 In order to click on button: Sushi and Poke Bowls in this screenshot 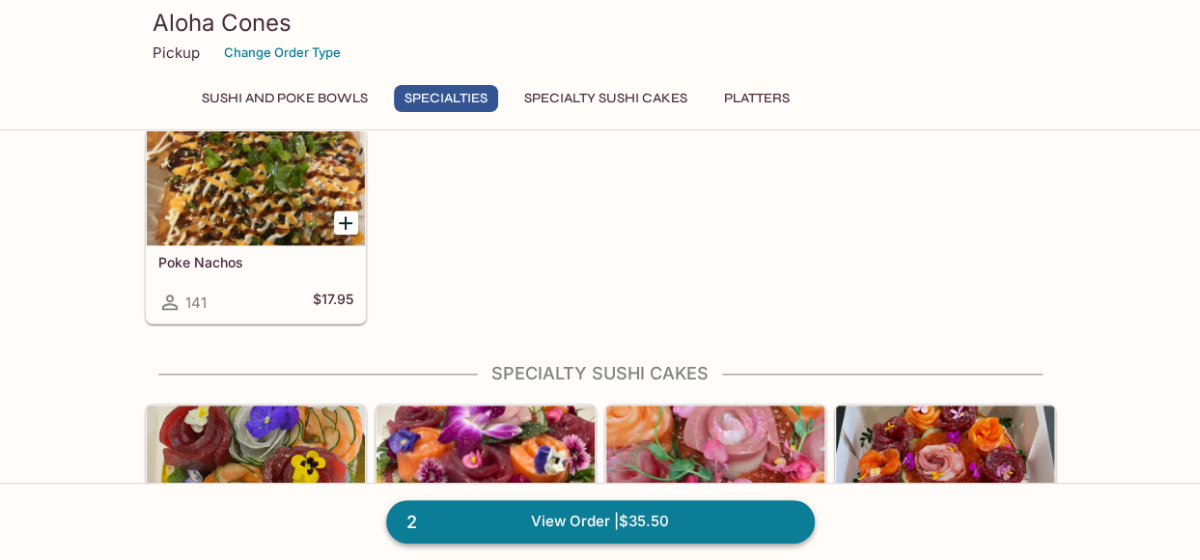, I will do `click(285, 98)`.